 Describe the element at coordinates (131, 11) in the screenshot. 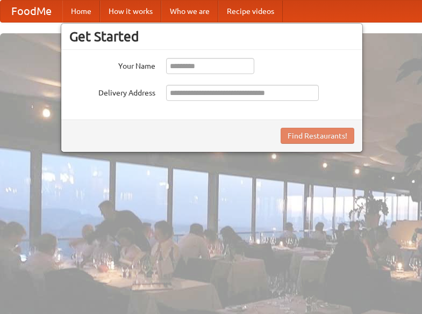

I see `a: How it works` at that location.